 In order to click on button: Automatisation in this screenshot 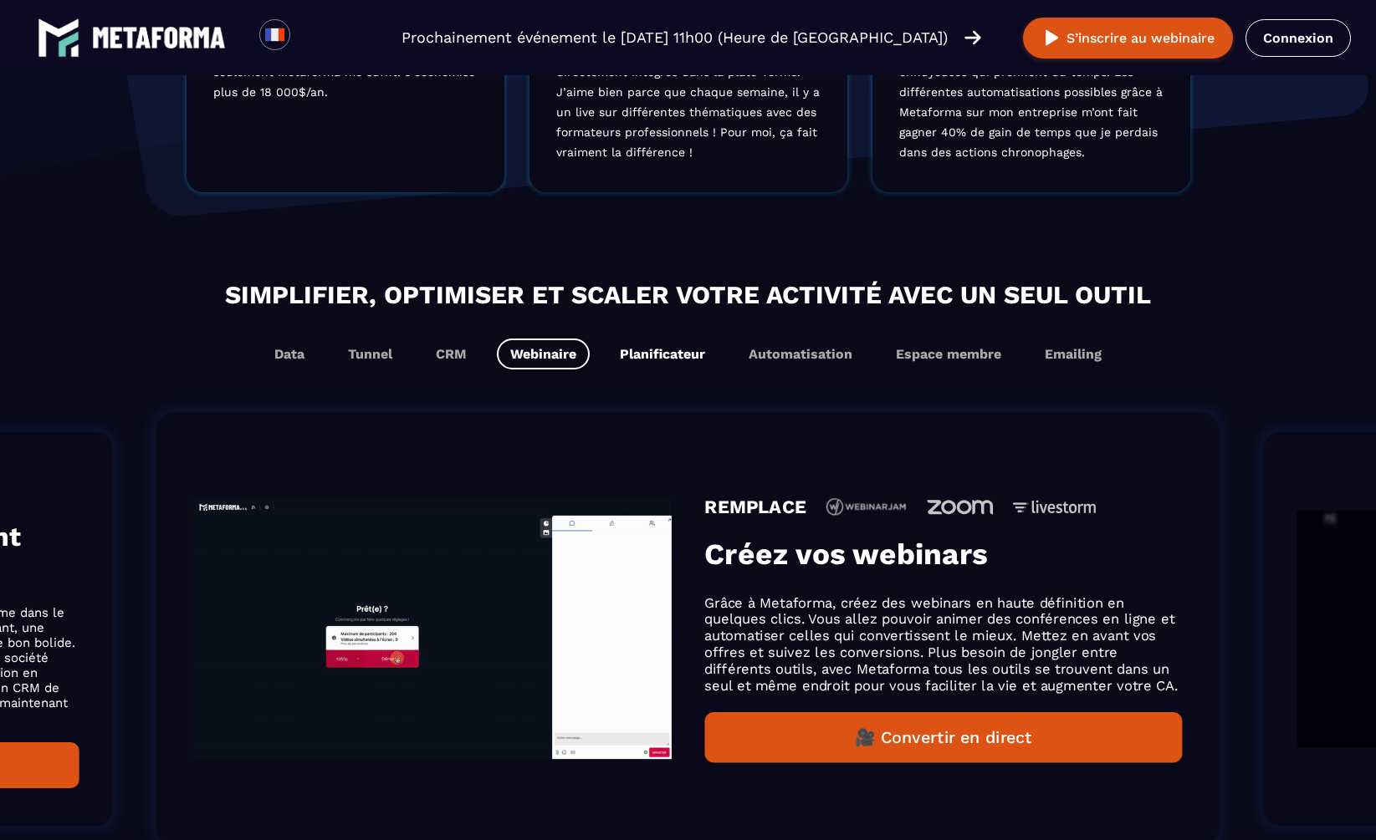, I will do `click(800, 354)`.